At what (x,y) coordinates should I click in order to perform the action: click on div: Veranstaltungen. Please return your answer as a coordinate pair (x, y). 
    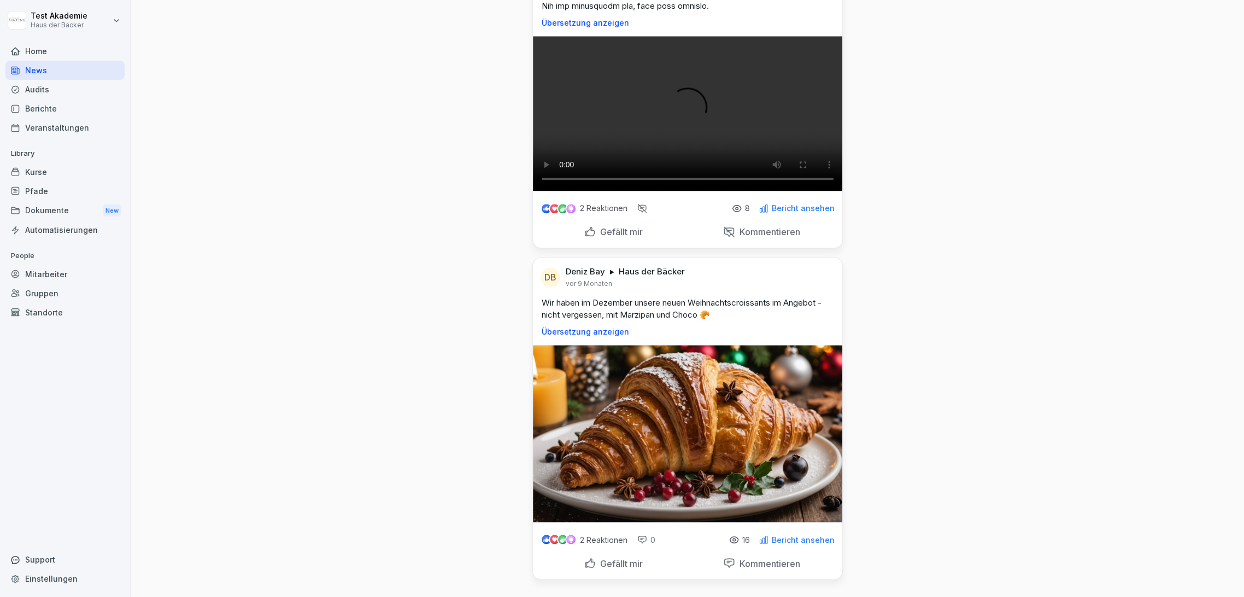
    Looking at the image, I should click on (65, 127).